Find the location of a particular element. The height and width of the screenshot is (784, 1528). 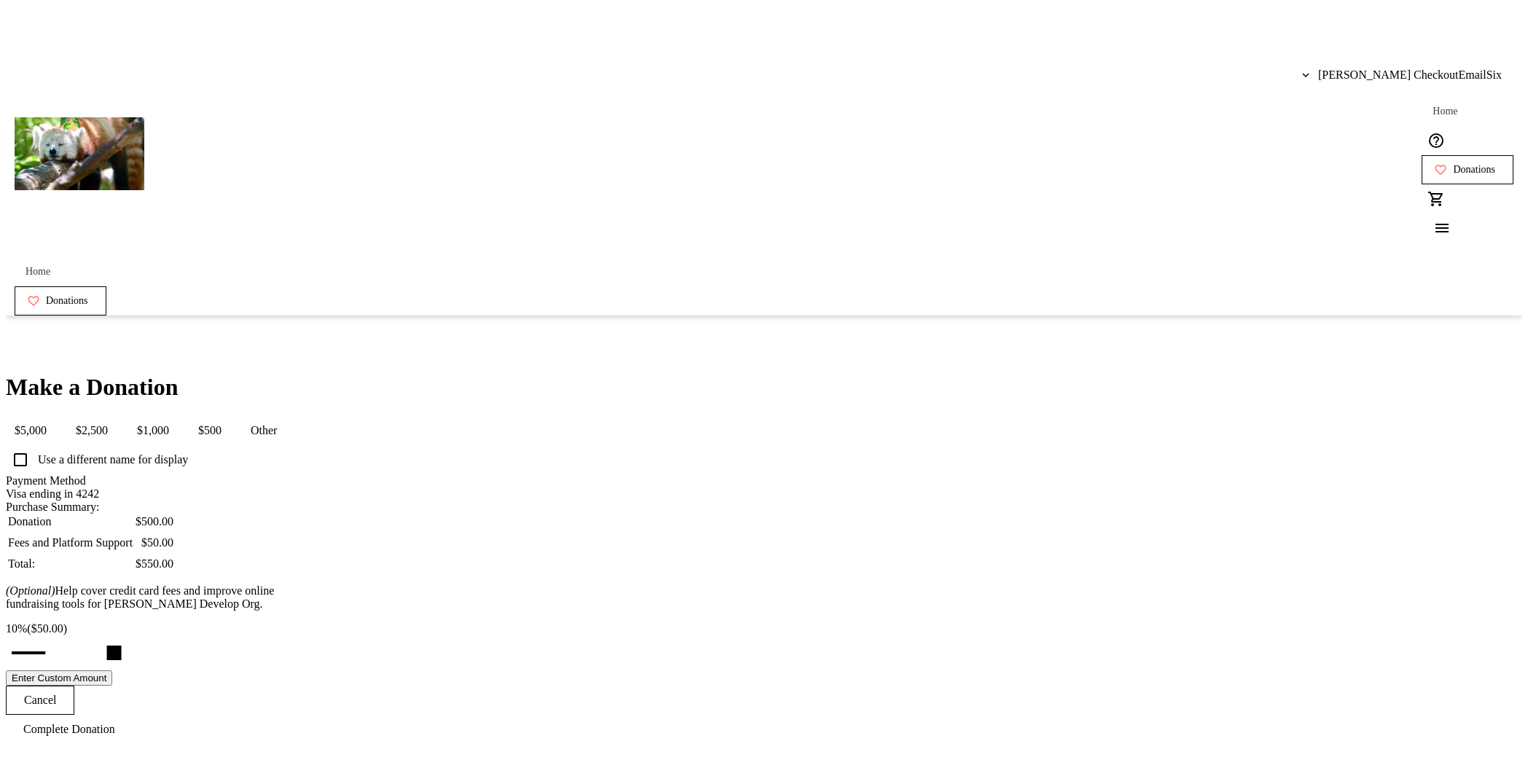

h1: Make a Donation is located at coordinates (160, 387).